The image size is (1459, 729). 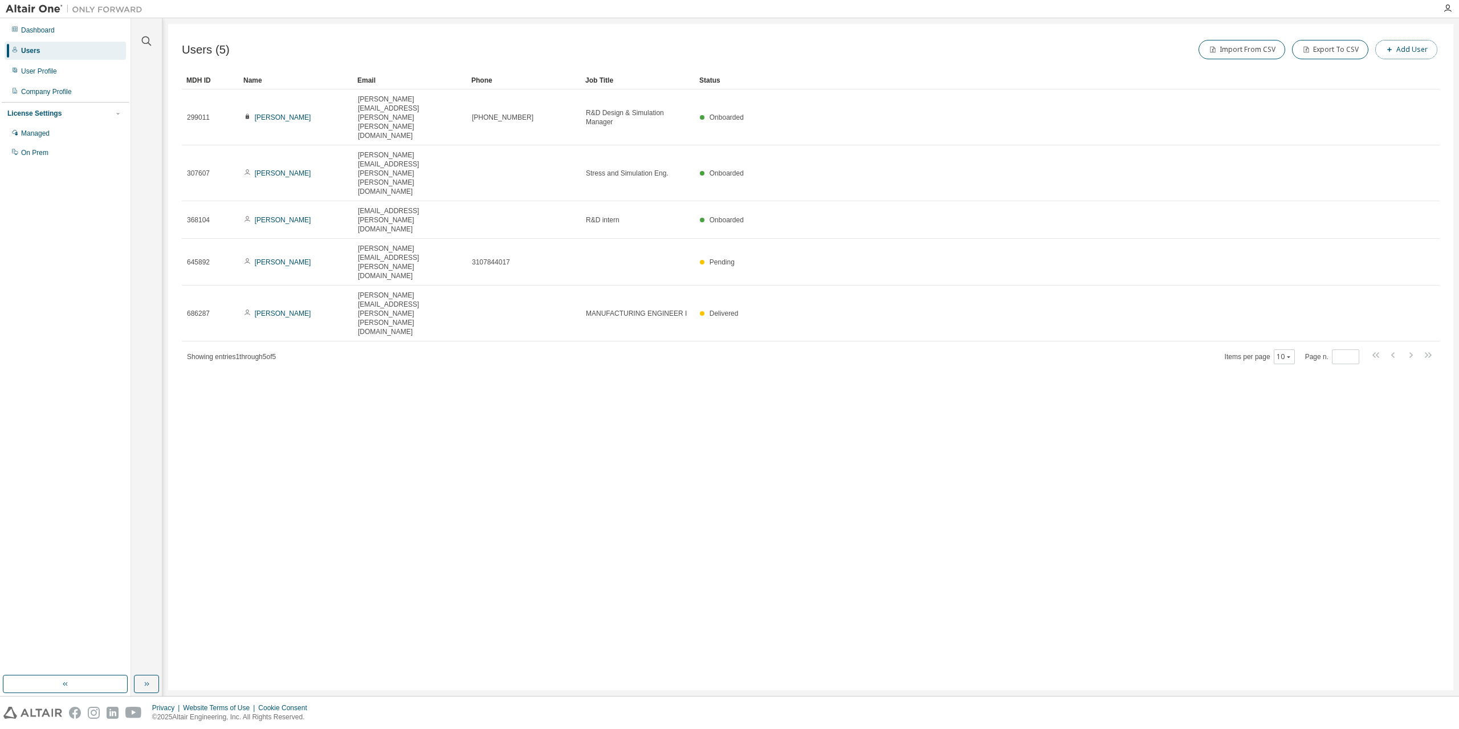 What do you see at coordinates (1406, 50) in the screenshot?
I see `button: Add User` at bounding box center [1406, 50].